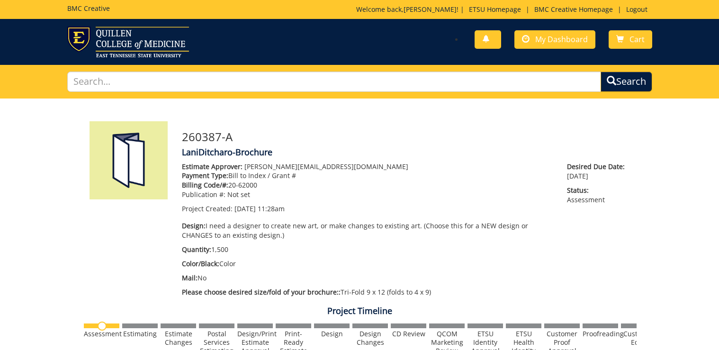 This screenshot has height=350, width=719. I want to click on p: No, so click(367, 278).